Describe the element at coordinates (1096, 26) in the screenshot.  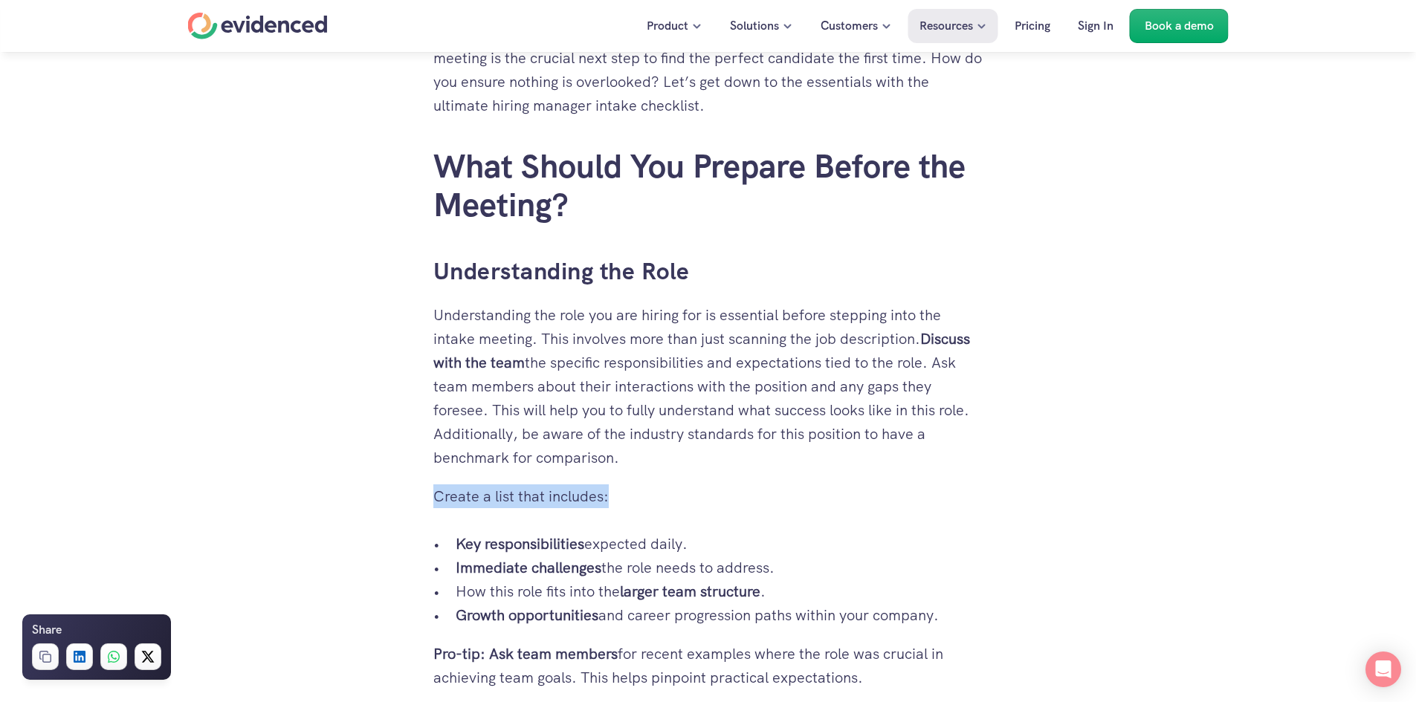
I see `p: Sign In` at that location.